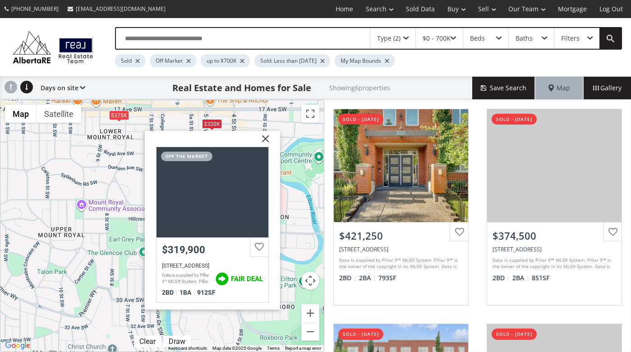 The height and width of the screenshot is (352, 631). I want to click on div: $421,250, so click(401, 236).